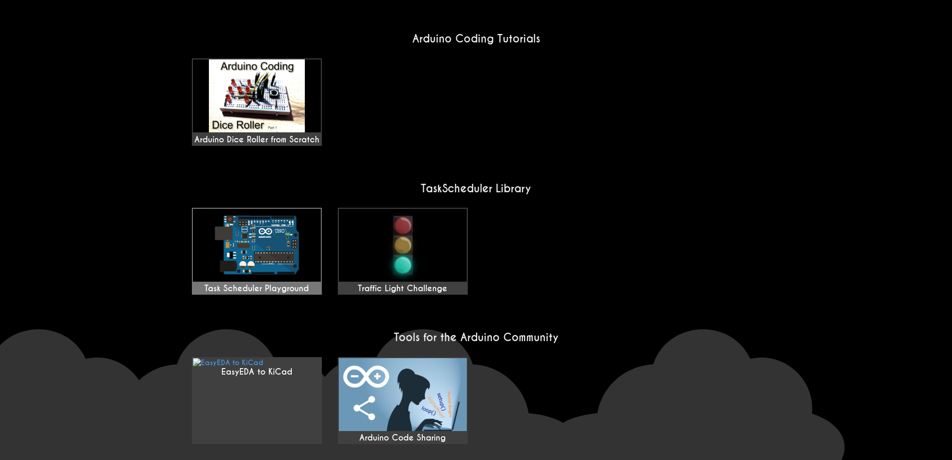  Describe the element at coordinates (403, 289) in the screenshot. I see `div: Traffic Light Challenge` at that location.